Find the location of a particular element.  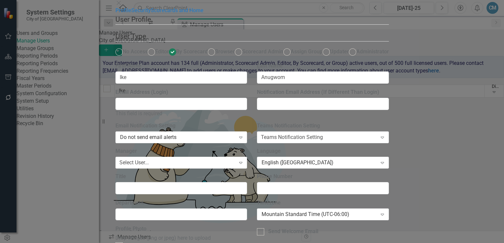

legend: User Type is located at coordinates (252, 36).